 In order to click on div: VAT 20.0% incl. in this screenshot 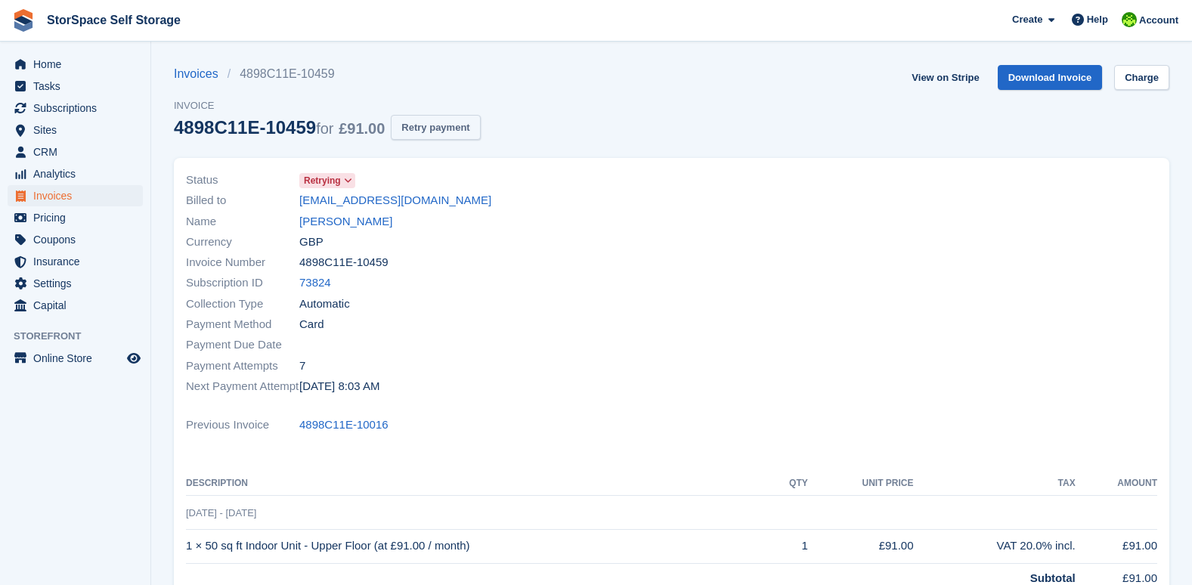, I will do `click(994, 546)`.